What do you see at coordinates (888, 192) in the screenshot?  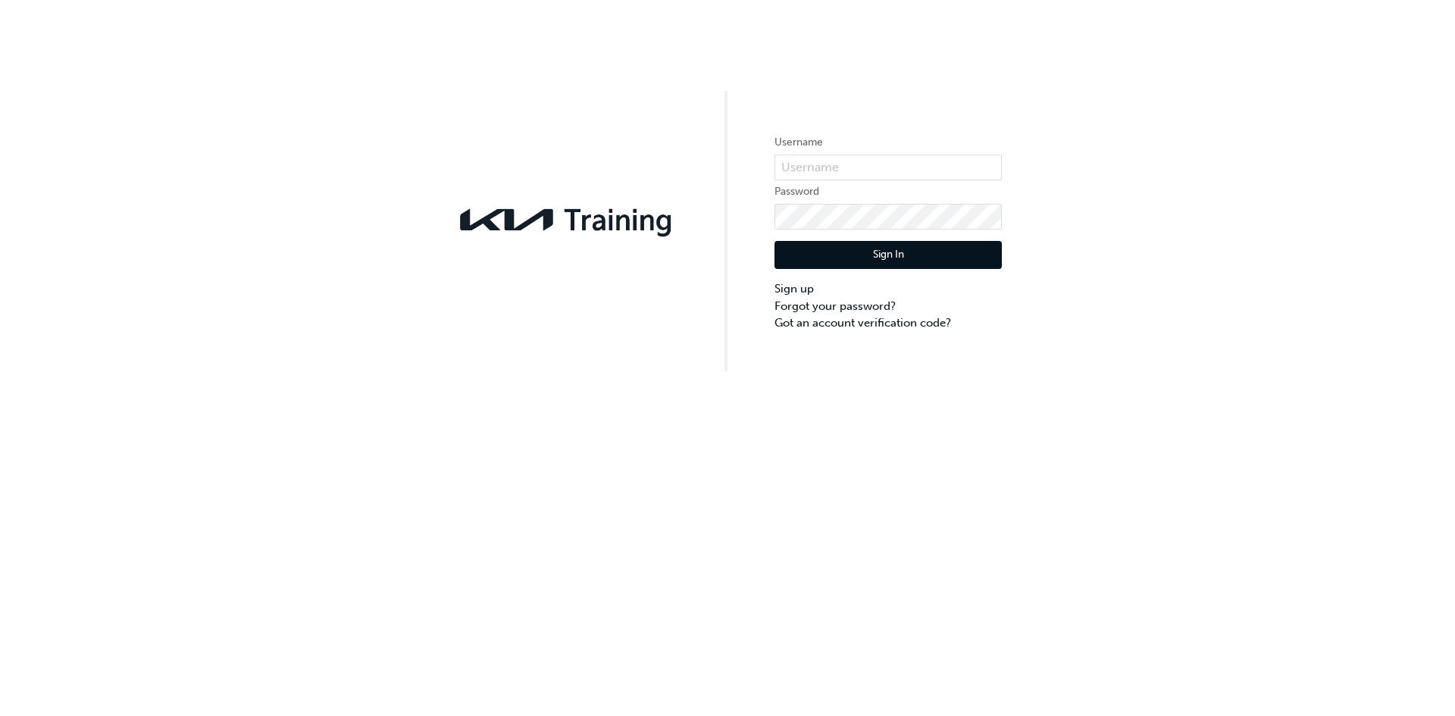 I see `label: Password` at bounding box center [888, 192].